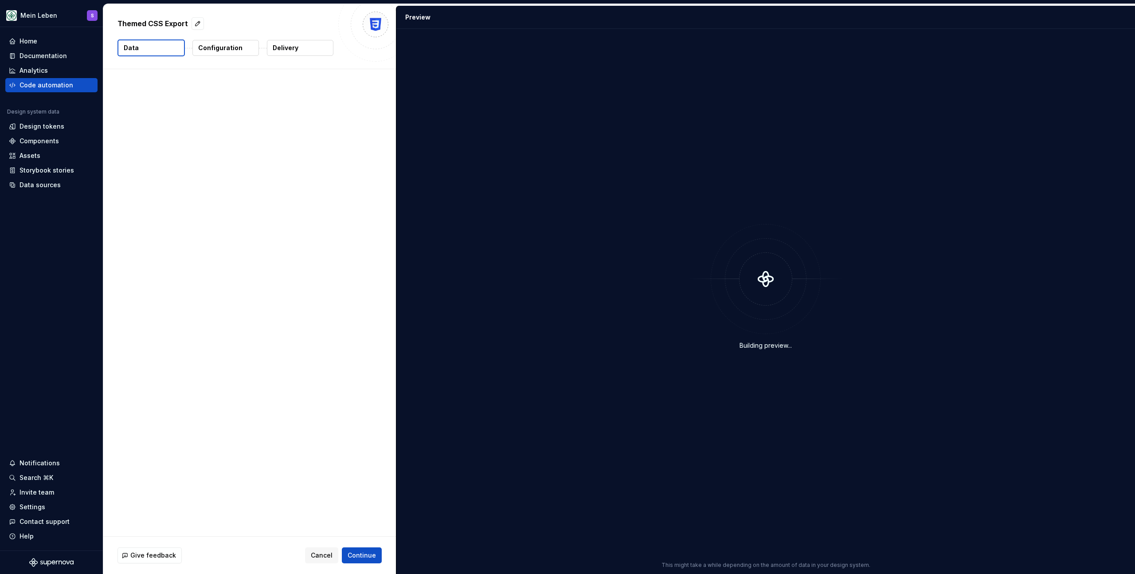 Image resolution: width=1135 pixels, height=574 pixels. What do you see at coordinates (51, 41) in the screenshot?
I see `a: Home` at bounding box center [51, 41].